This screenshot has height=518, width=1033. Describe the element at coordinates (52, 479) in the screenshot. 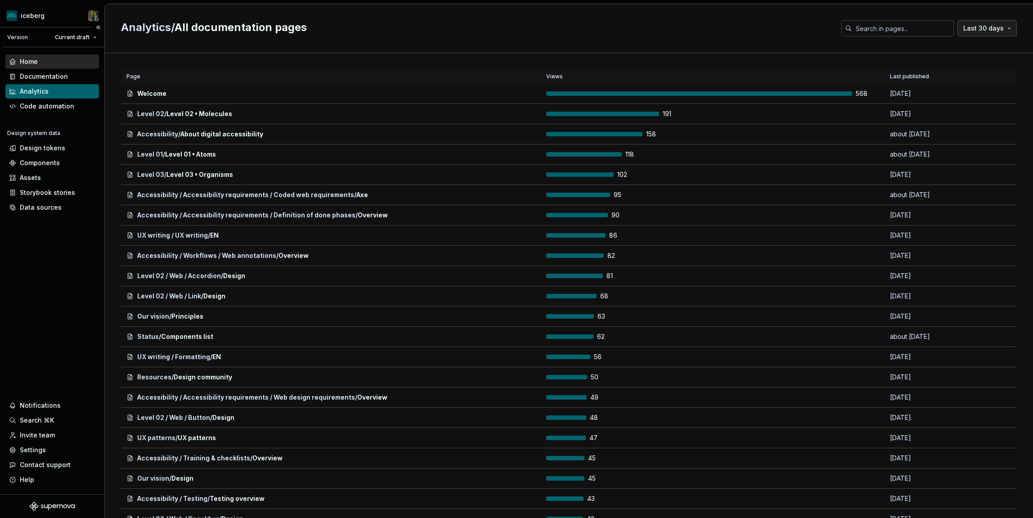

I see `button: Help` at that location.